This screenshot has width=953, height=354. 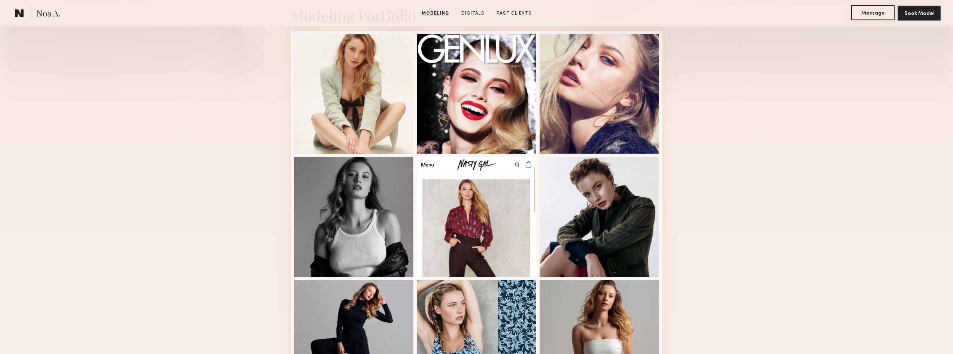 I want to click on a: Book Model, so click(x=920, y=13).